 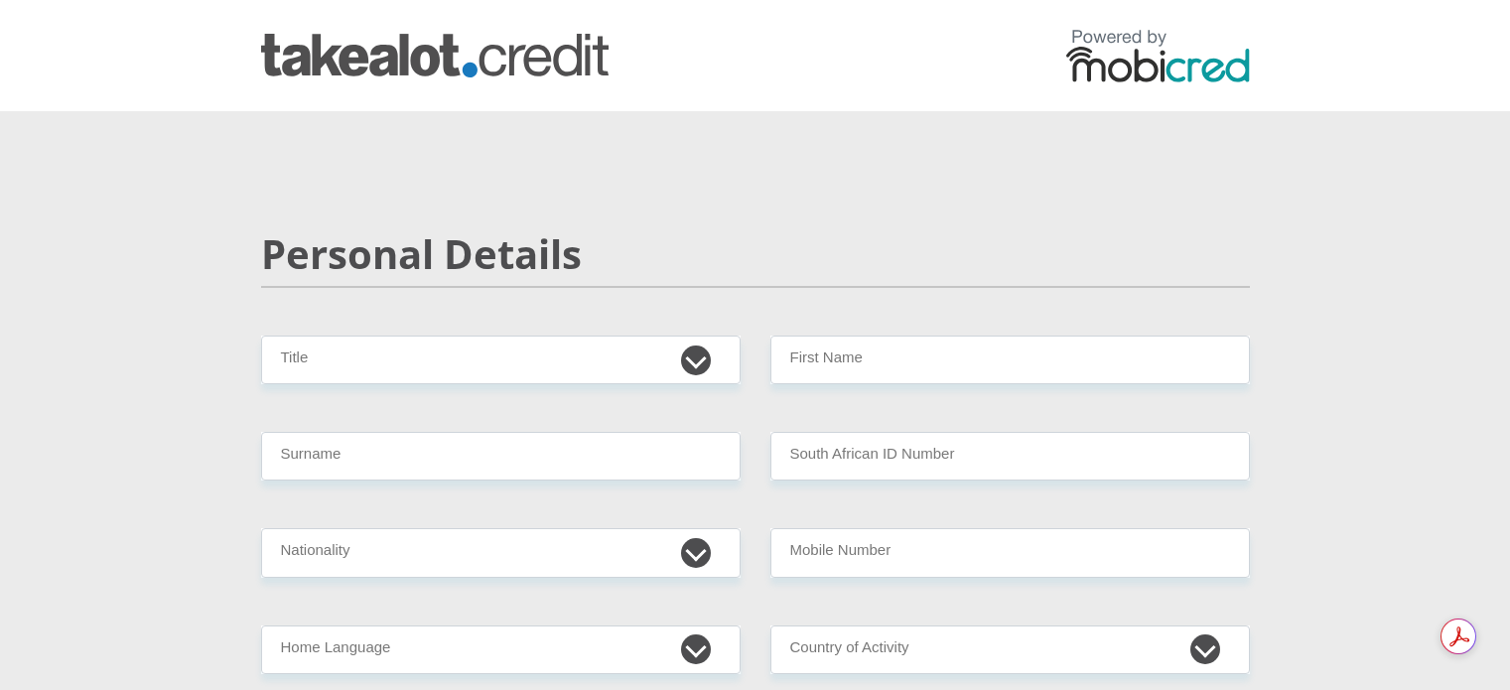 I want to click on input: Contact Number, so click(x=1010, y=552).